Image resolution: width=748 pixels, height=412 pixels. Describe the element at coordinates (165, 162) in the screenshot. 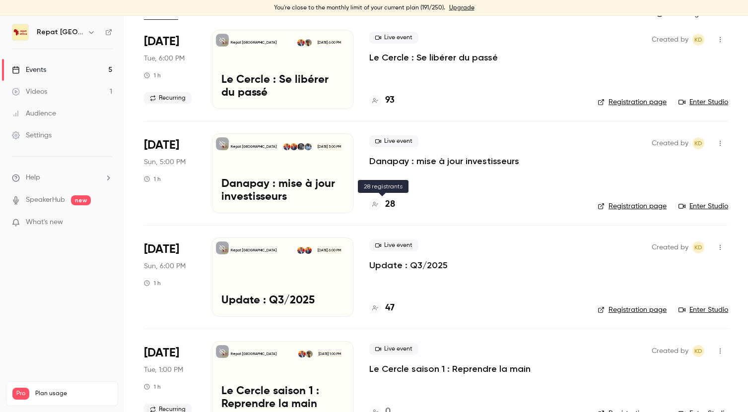

I see `span: Sun, 5:00 PM` at that location.